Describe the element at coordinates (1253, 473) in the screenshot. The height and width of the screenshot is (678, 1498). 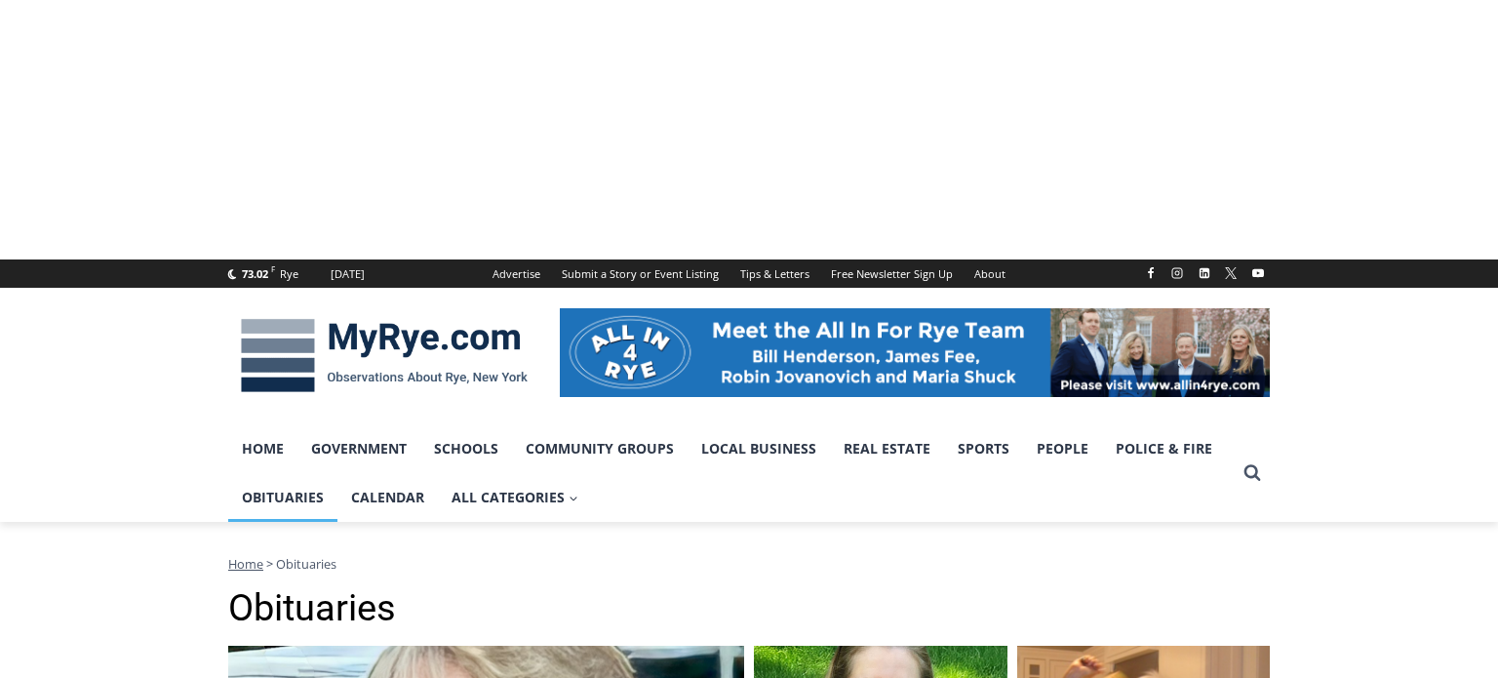
I see `button: View Search Form` at that location.